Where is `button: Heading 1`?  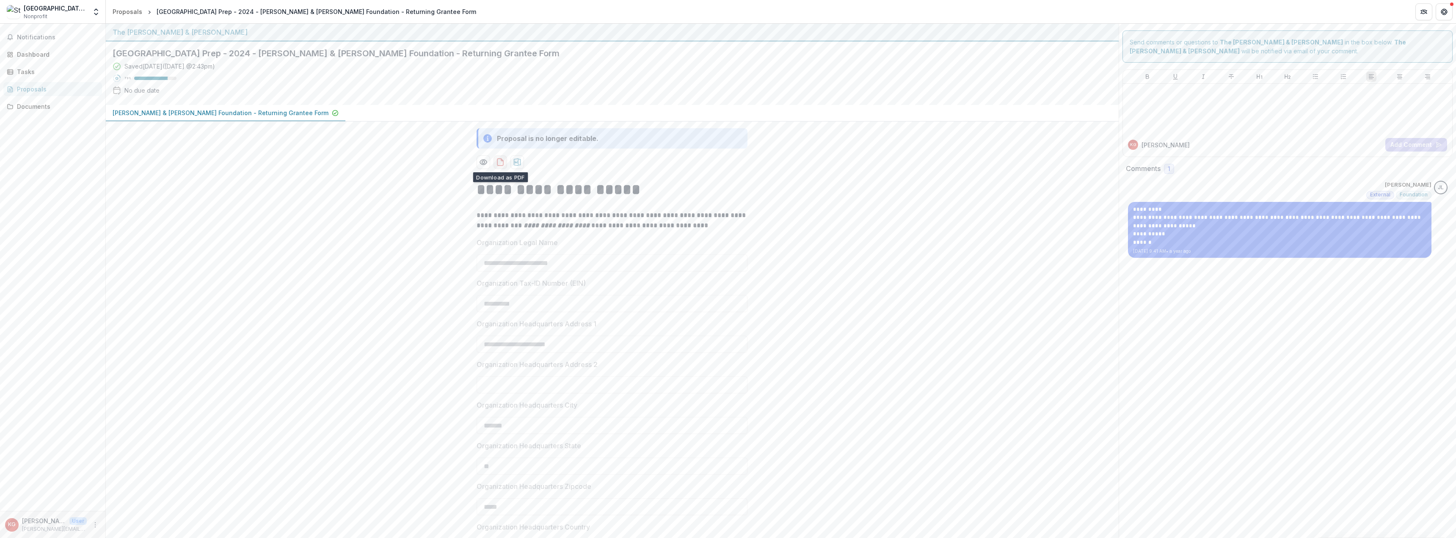
button: Heading 1 is located at coordinates (1260, 77).